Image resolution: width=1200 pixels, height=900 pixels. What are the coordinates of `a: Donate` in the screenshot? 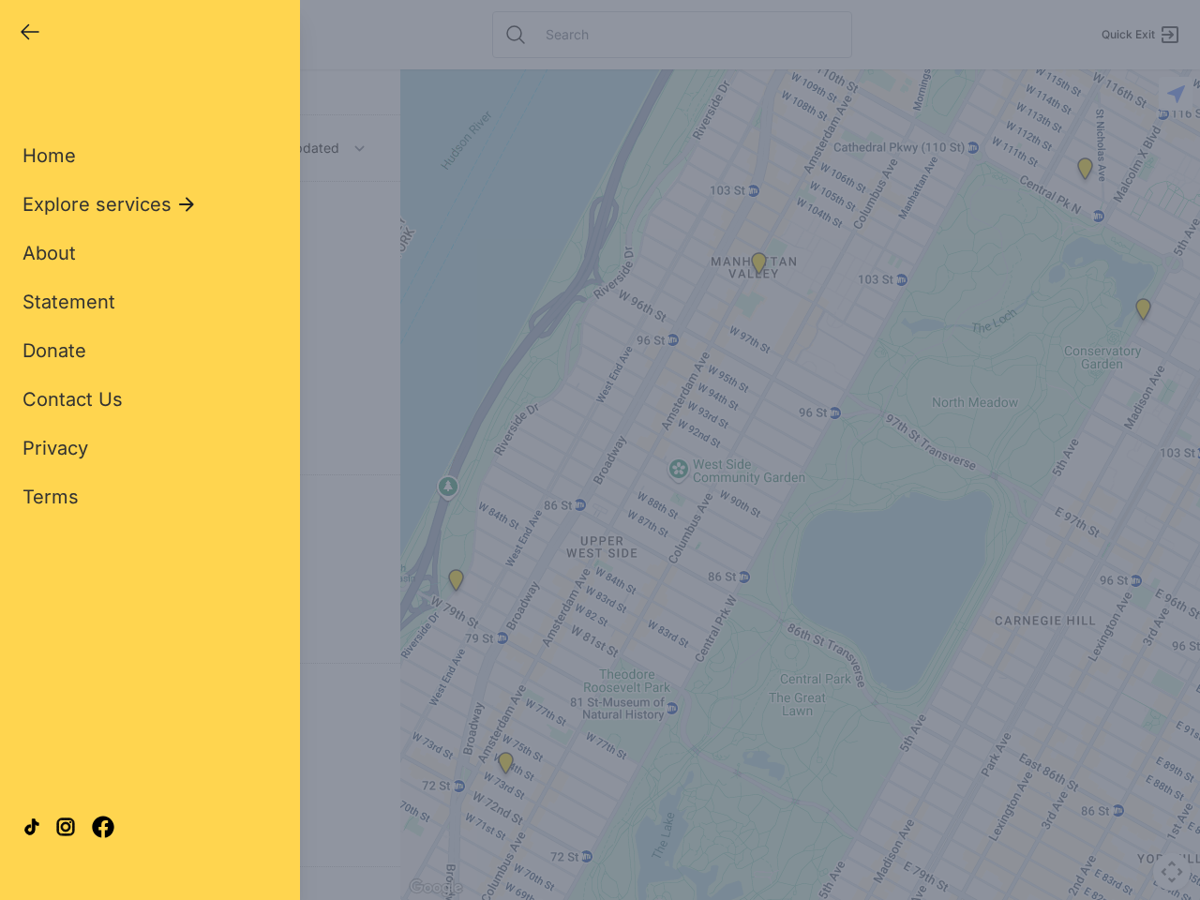 It's located at (54, 351).